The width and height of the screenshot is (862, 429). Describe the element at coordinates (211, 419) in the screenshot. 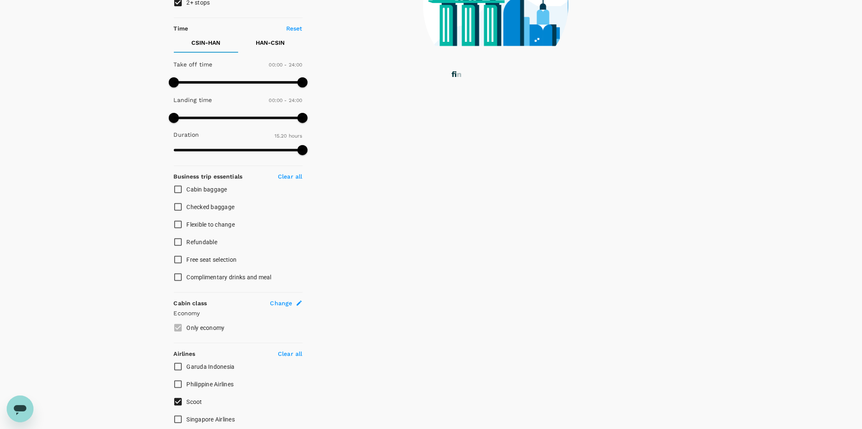

I see `span: Singapore Airlines` at that location.